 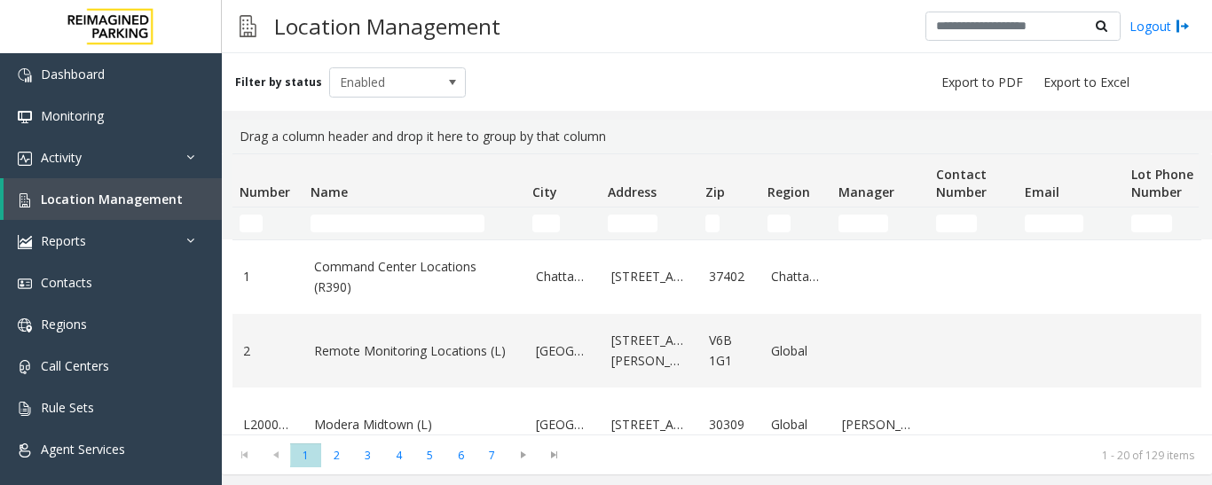 I want to click on span: Page 3, so click(x=367, y=455).